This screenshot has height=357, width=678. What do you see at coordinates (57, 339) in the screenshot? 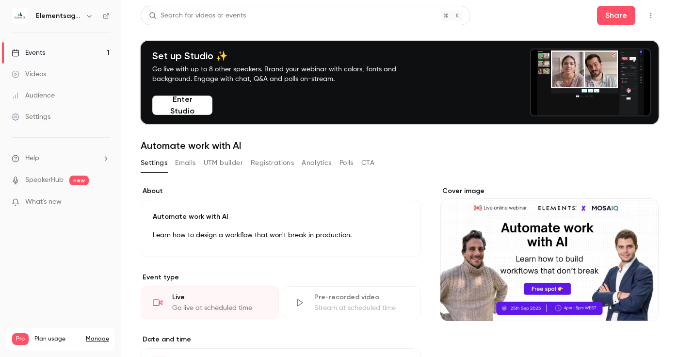
I see `span: Plan usage` at bounding box center [57, 339].